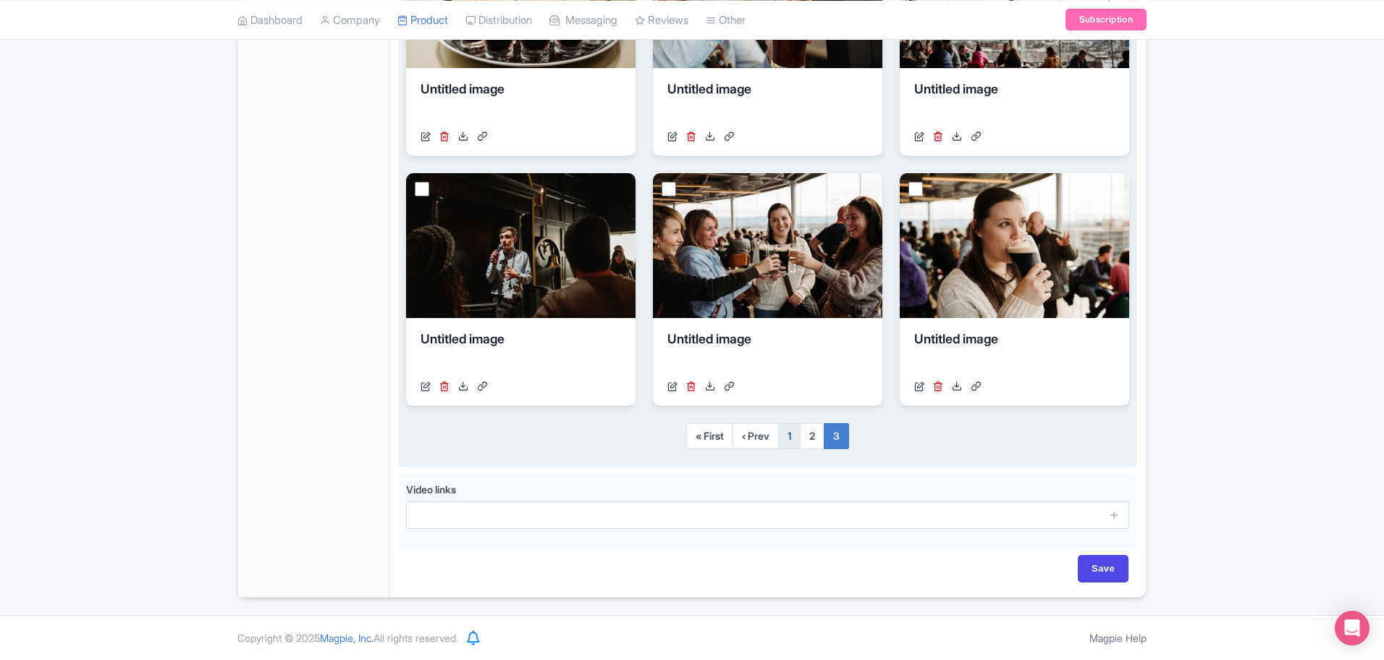 This screenshot has height=660, width=1384. What do you see at coordinates (348, 637) in the screenshot?
I see `div: Copyright © 2025 All rights reserved.` at bounding box center [348, 637].